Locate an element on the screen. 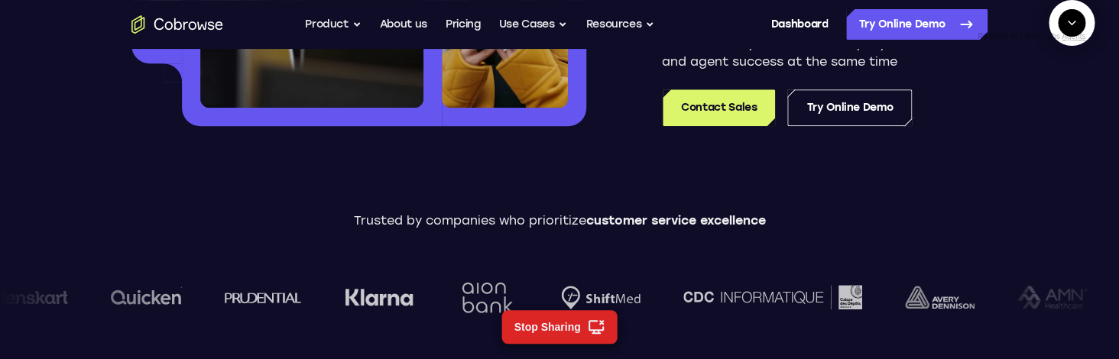 The image size is (1119, 359). img: Shiftmed is located at coordinates (599, 297).